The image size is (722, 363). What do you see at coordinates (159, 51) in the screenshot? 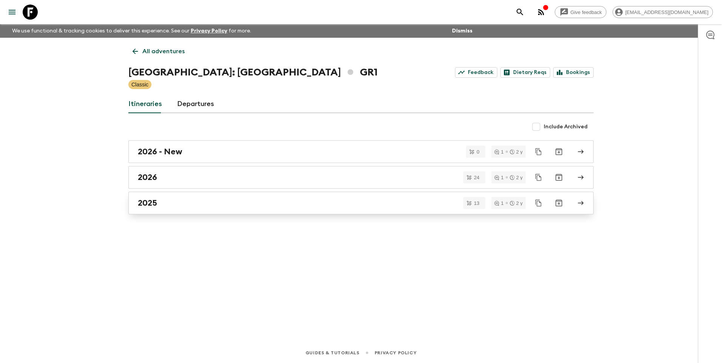
I see `a: All adventures` at bounding box center [159, 51].